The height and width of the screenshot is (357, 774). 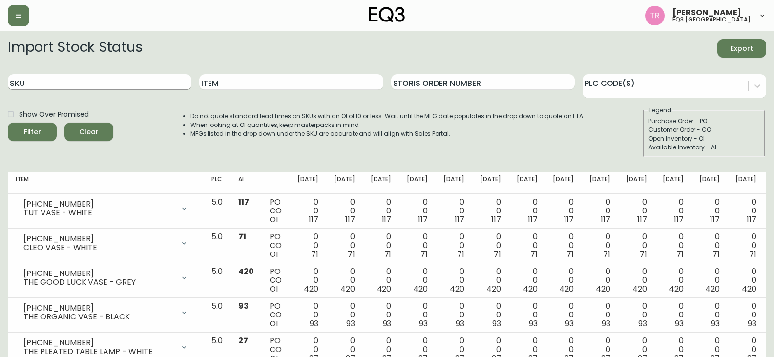 What do you see at coordinates (246, 183) in the screenshot?
I see `th: AI` at bounding box center [246, 183].